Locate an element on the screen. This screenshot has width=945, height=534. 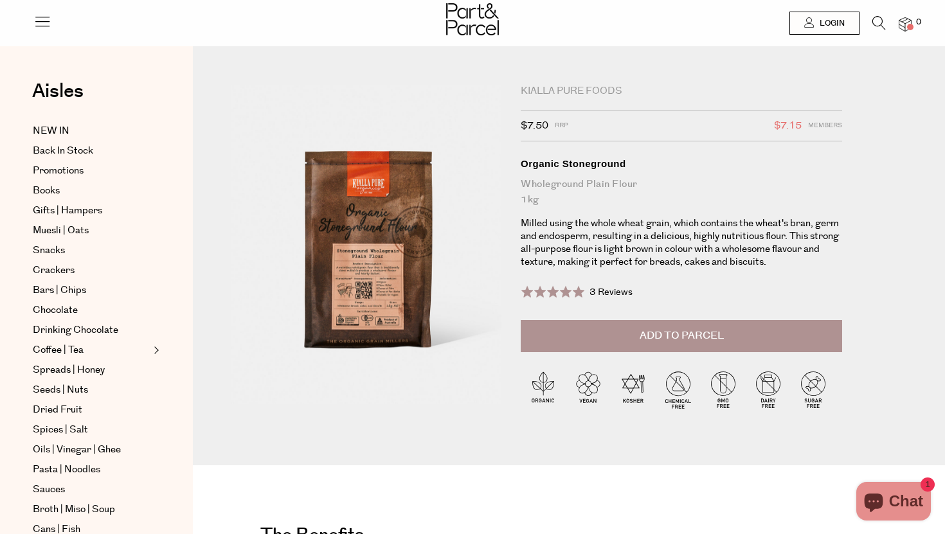
a: Gifts | Hampers is located at coordinates (91, 211).